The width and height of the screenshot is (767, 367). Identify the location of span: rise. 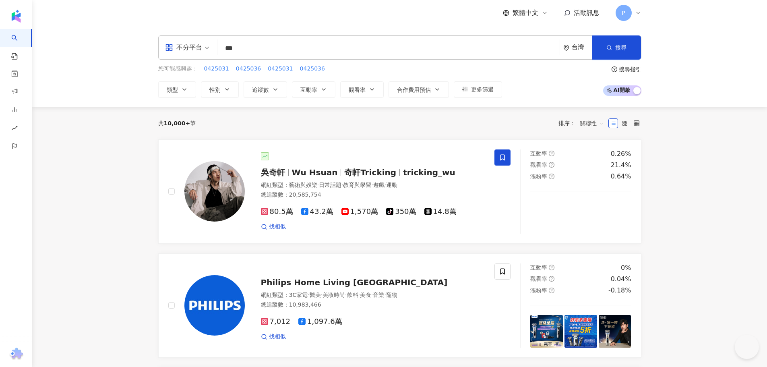
(14, 129).